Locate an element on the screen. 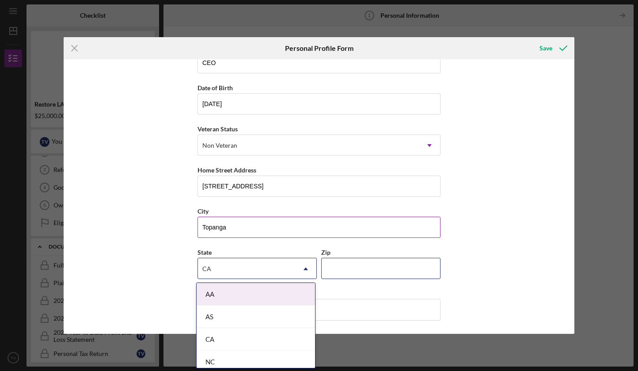 The width and height of the screenshot is (638, 371). h6: Personal Profile Form is located at coordinates (319, 48).